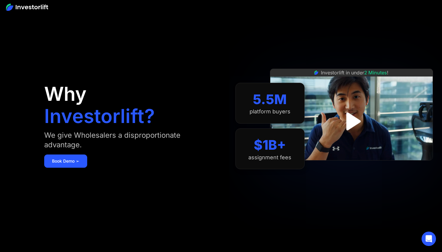 The image size is (442, 252). I want to click on a: open lightbox, so click(351, 121).